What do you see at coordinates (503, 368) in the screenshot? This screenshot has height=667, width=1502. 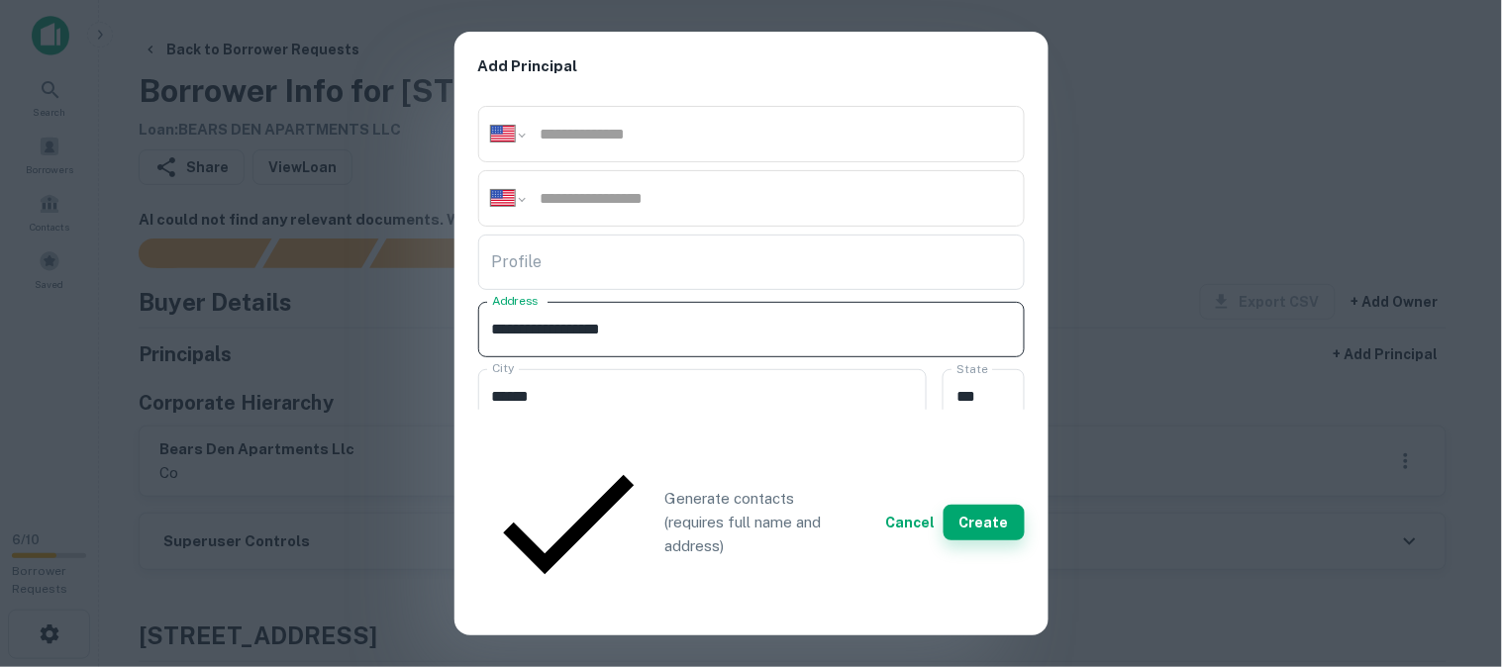 I see `label: City` at bounding box center [503, 368].